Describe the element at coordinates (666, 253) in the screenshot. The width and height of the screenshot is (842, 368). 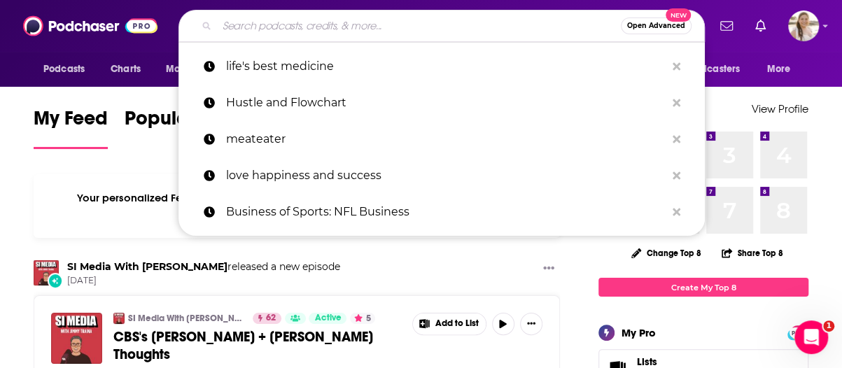
I see `button: Change Top 8` at that location.